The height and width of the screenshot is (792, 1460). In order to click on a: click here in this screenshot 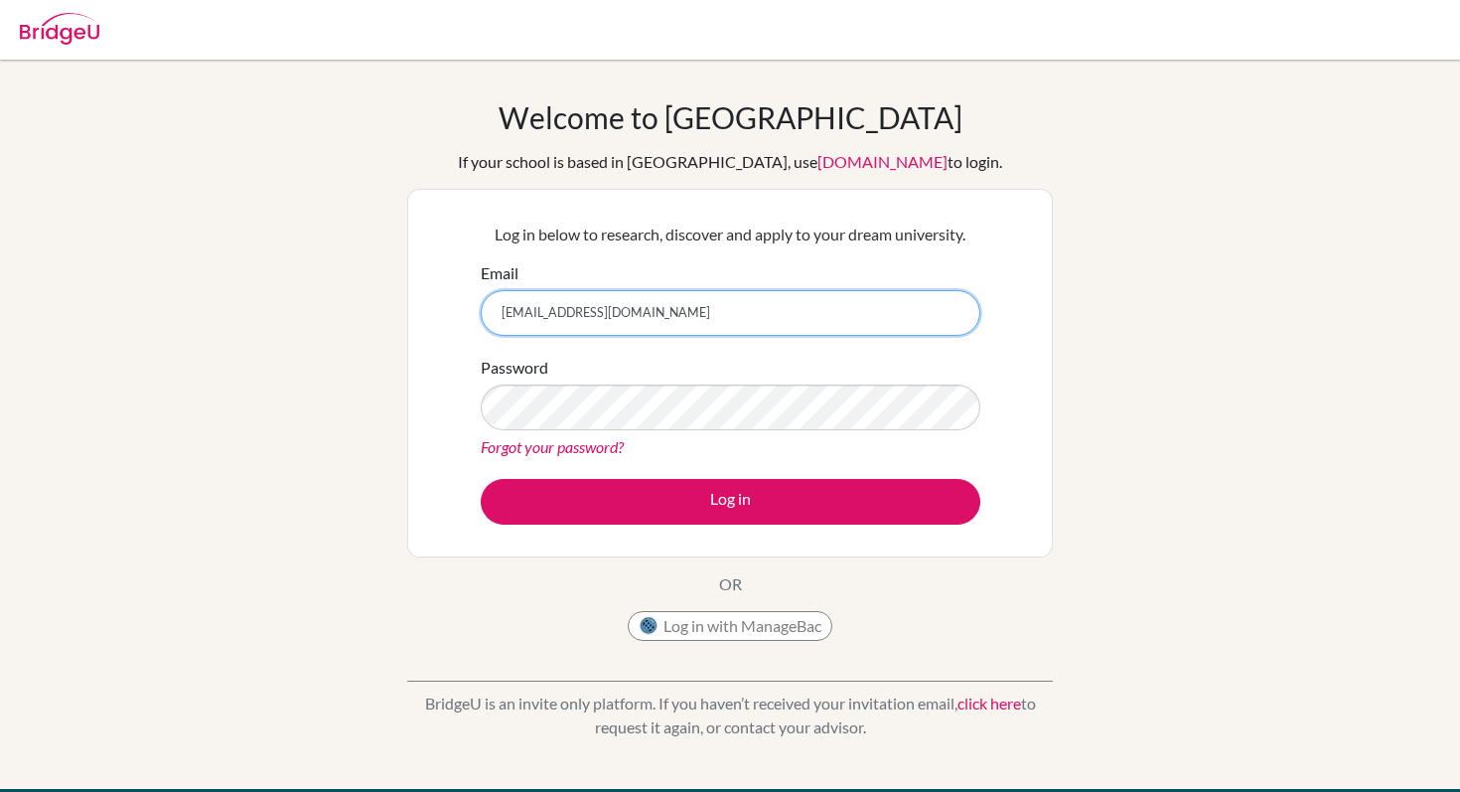, I will do `click(989, 702)`.